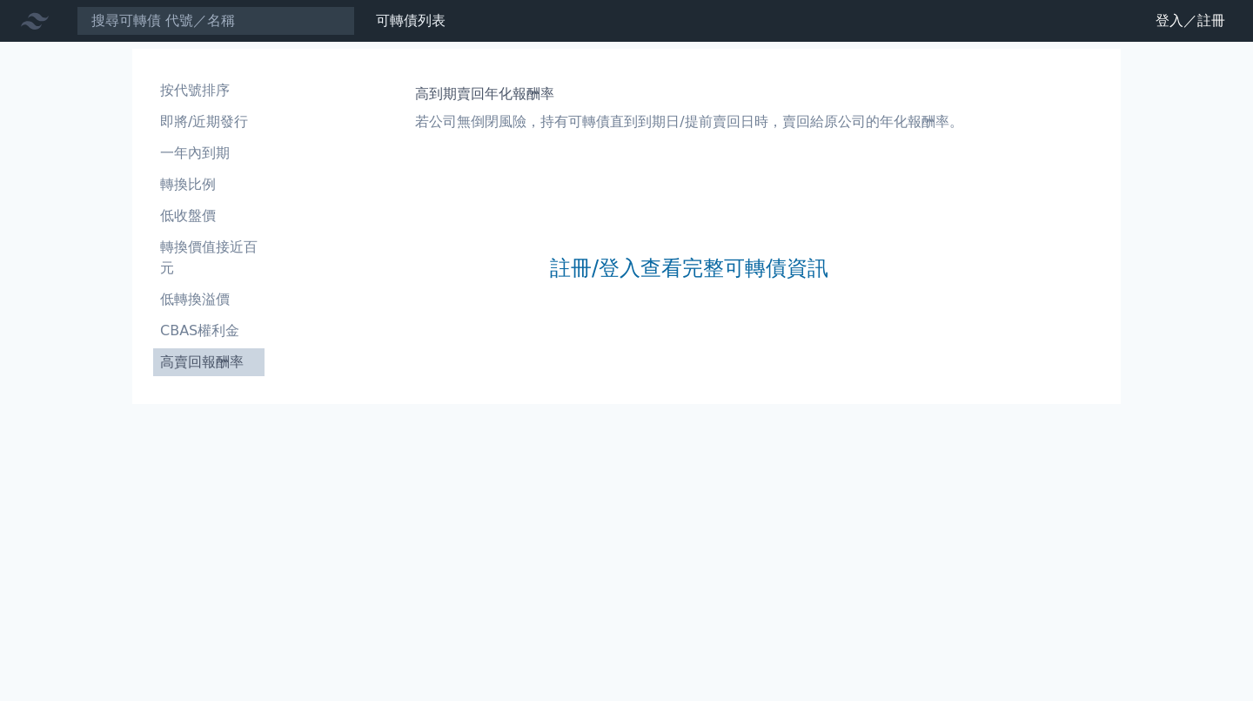  I want to click on a: 註冊/登入查看完整可轉債資訊, so click(689, 268).